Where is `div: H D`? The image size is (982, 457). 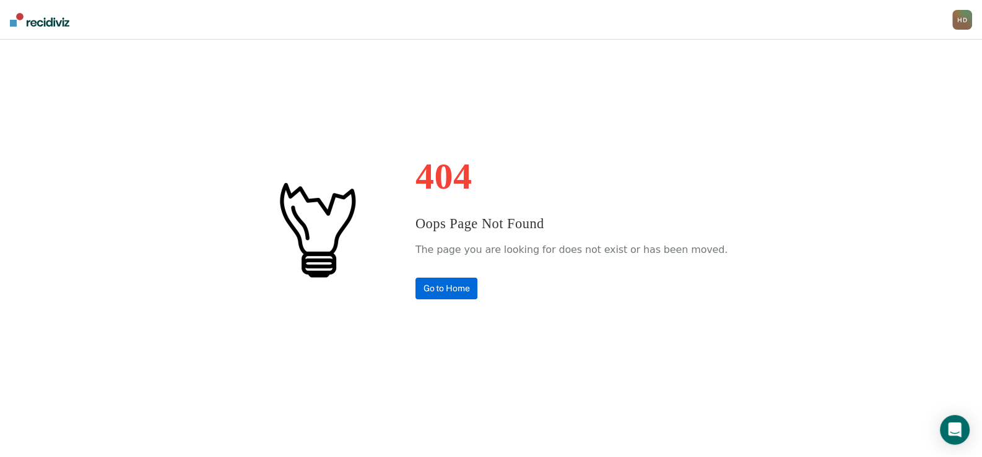
div: H D is located at coordinates (962, 20).